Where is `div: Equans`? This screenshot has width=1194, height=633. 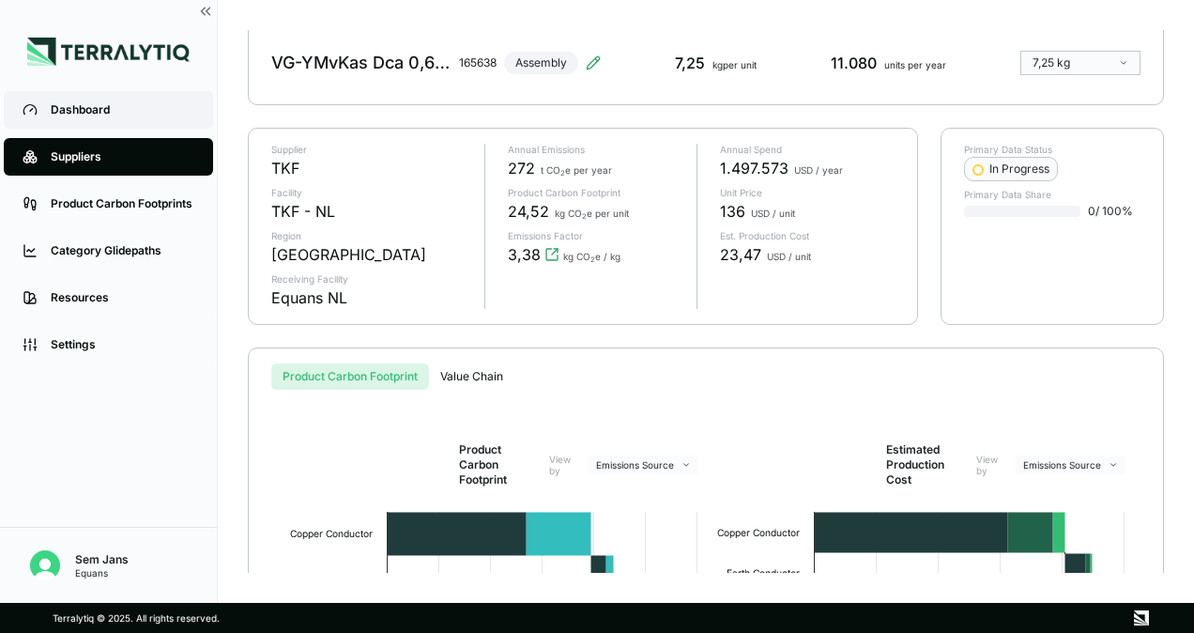 div: Equans is located at coordinates (101, 572).